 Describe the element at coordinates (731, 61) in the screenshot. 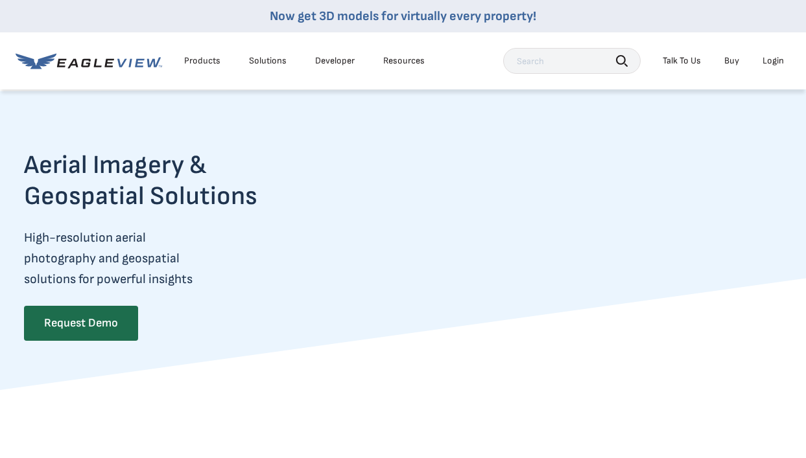

I see `a: Buy` at that location.